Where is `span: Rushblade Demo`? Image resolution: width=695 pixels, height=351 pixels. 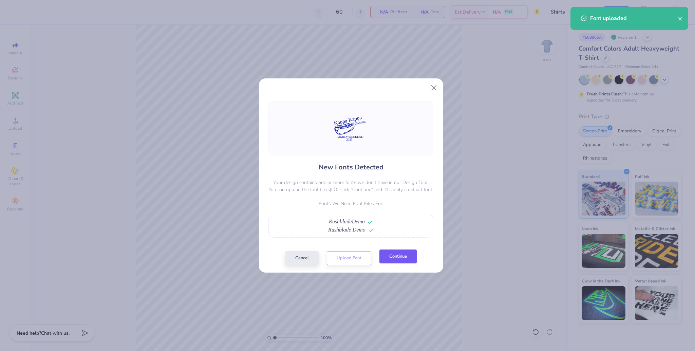 span: Rushblade Demo is located at coordinates (347, 229).